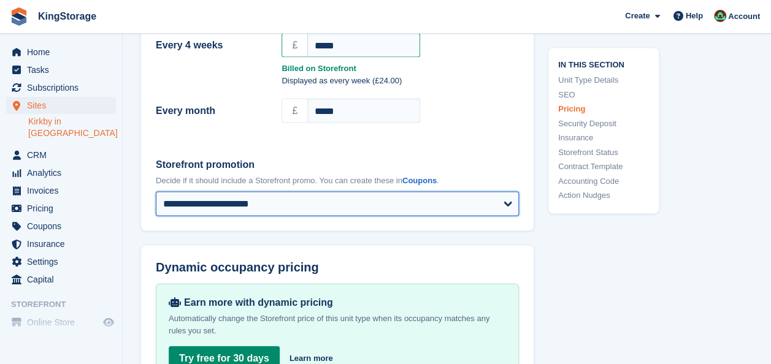 The image size is (771, 364). Describe the element at coordinates (64, 88) in the screenshot. I see `span: Subscriptions` at that location.